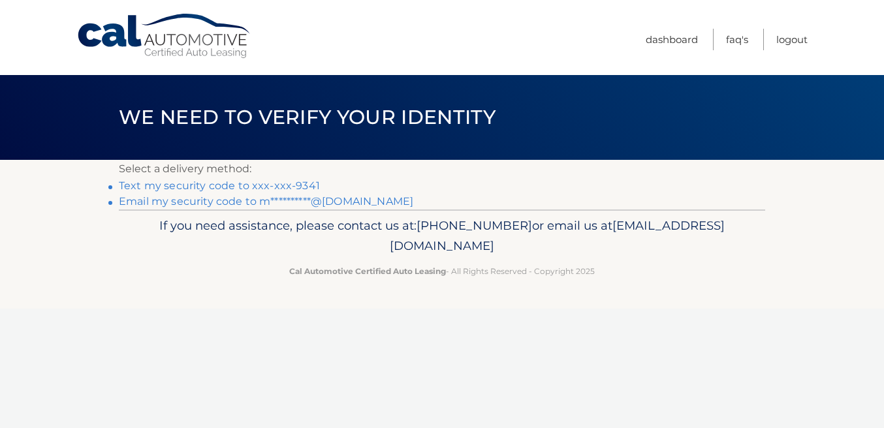 The height and width of the screenshot is (428, 884). What do you see at coordinates (792, 39) in the screenshot?
I see `a: Logout` at bounding box center [792, 39].